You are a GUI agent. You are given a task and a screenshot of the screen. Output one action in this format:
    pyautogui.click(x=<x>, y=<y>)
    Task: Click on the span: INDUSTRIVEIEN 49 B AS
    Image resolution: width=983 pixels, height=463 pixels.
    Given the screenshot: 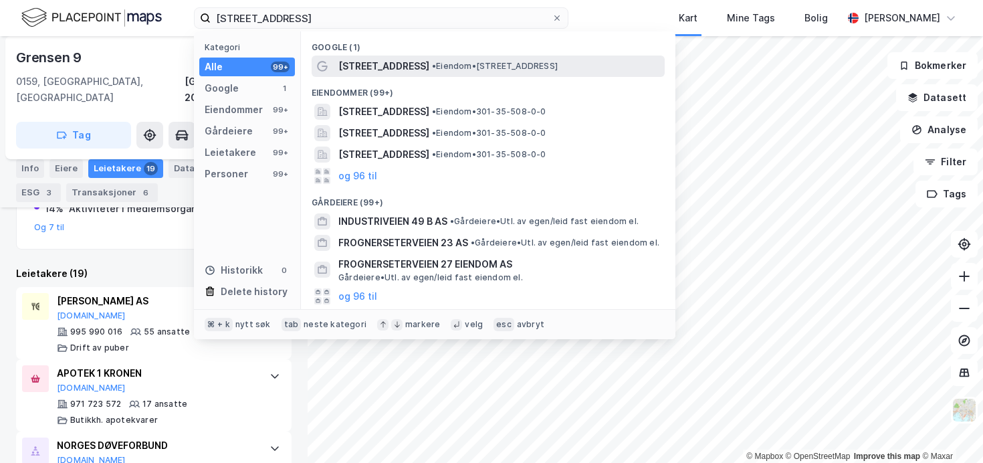 What is the action you would take?
    pyautogui.click(x=392, y=221)
    